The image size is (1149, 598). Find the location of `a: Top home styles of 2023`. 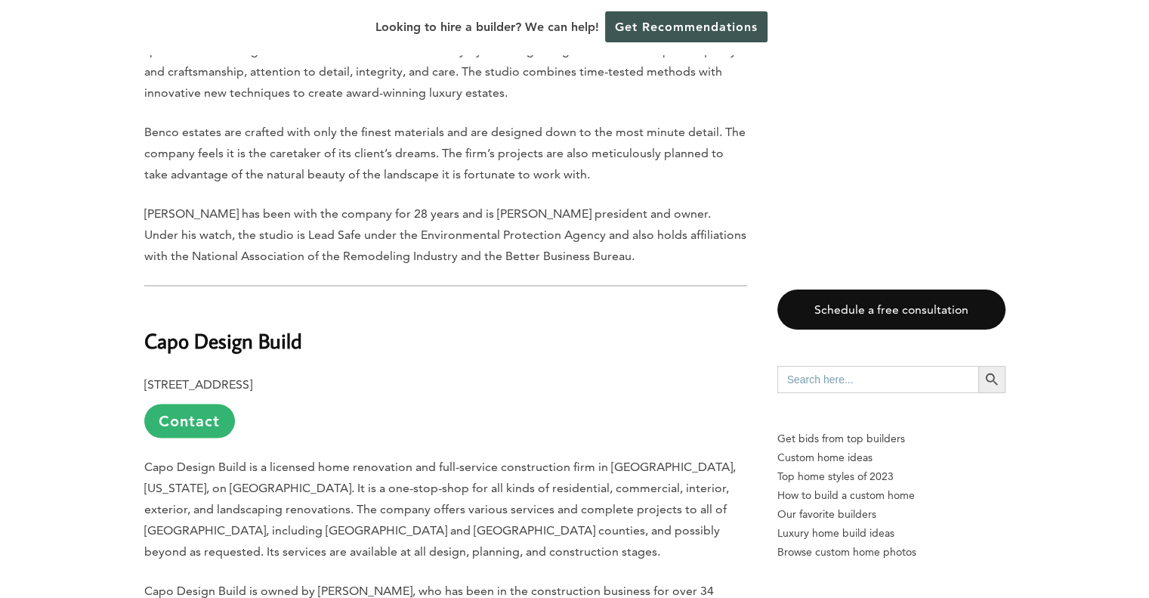

a: Top home styles of 2023 is located at coordinates (891, 476).